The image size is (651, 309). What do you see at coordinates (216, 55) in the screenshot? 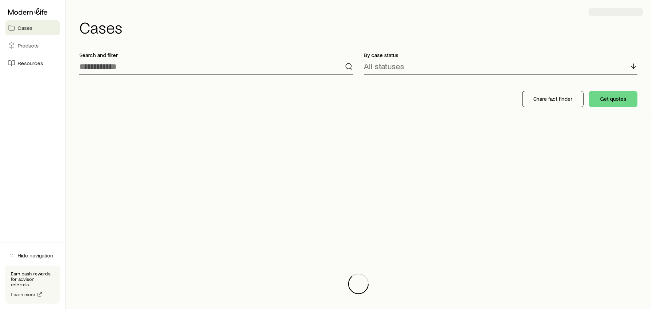
I see `p: Search and filter` at bounding box center [216, 55].